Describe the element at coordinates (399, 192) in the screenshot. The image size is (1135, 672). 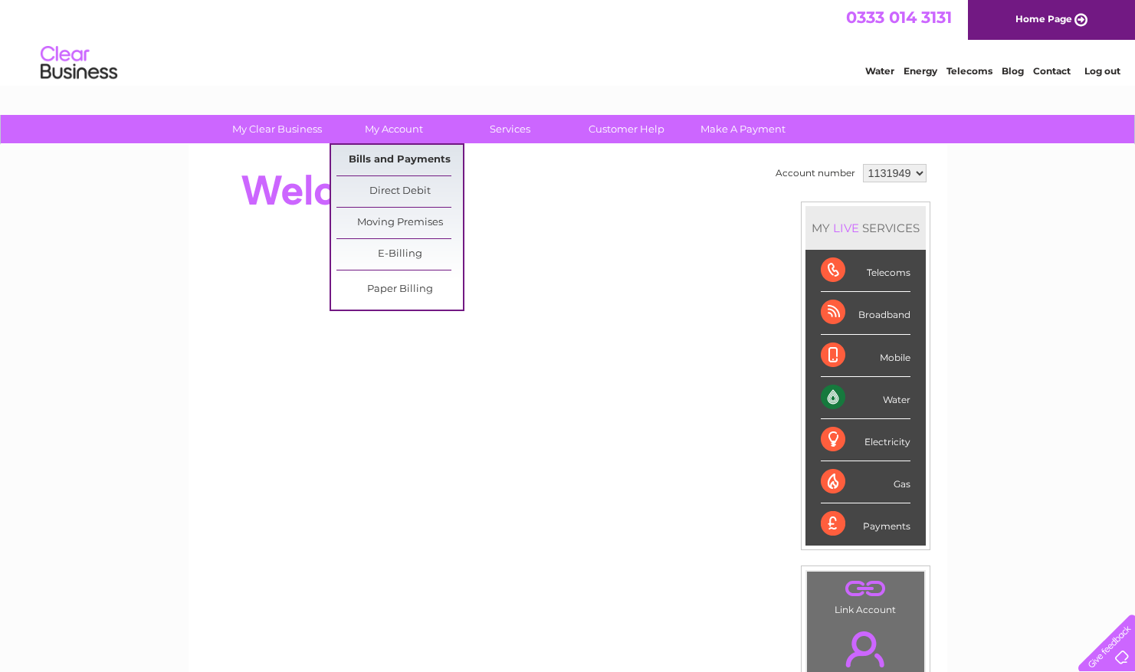
I see `a: Direct Debit` at that location.